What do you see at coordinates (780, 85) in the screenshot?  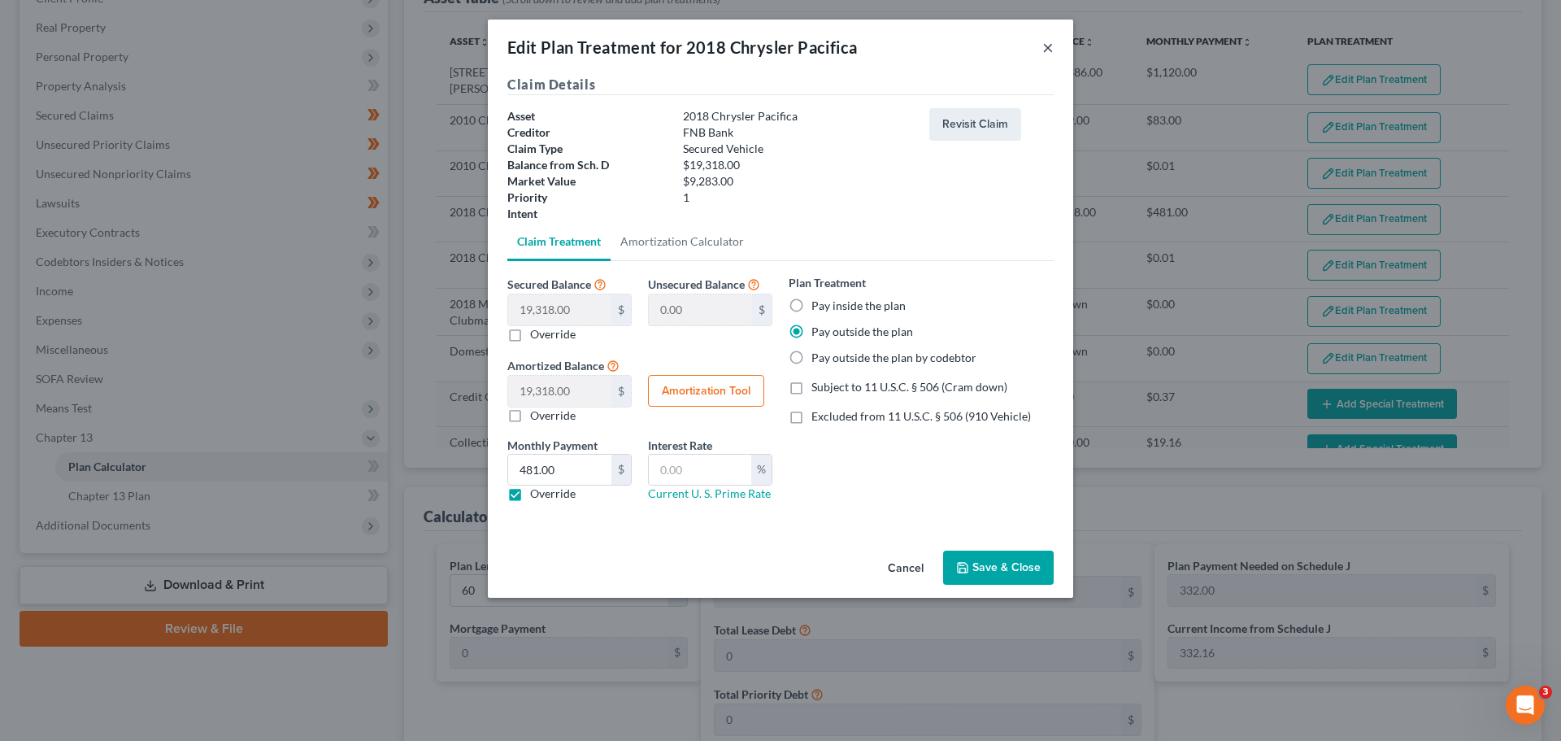 I see `h5: Claim Details` at bounding box center [780, 85].